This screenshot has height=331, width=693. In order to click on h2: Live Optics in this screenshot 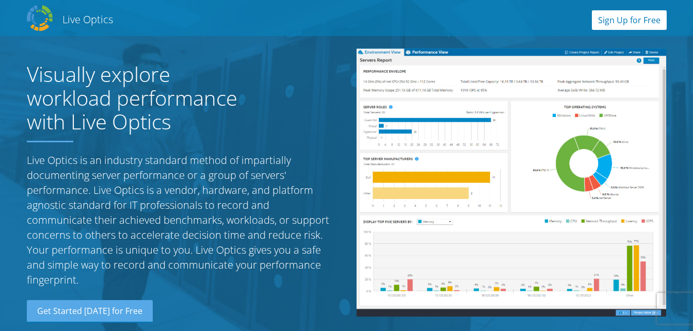, I will do `click(88, 19)`.